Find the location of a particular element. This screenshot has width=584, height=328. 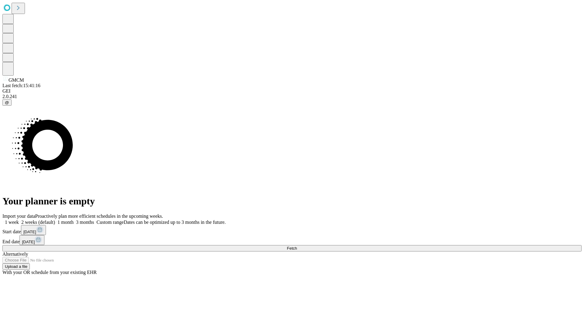

span: Alternatively is located at coordinates (15, 254).